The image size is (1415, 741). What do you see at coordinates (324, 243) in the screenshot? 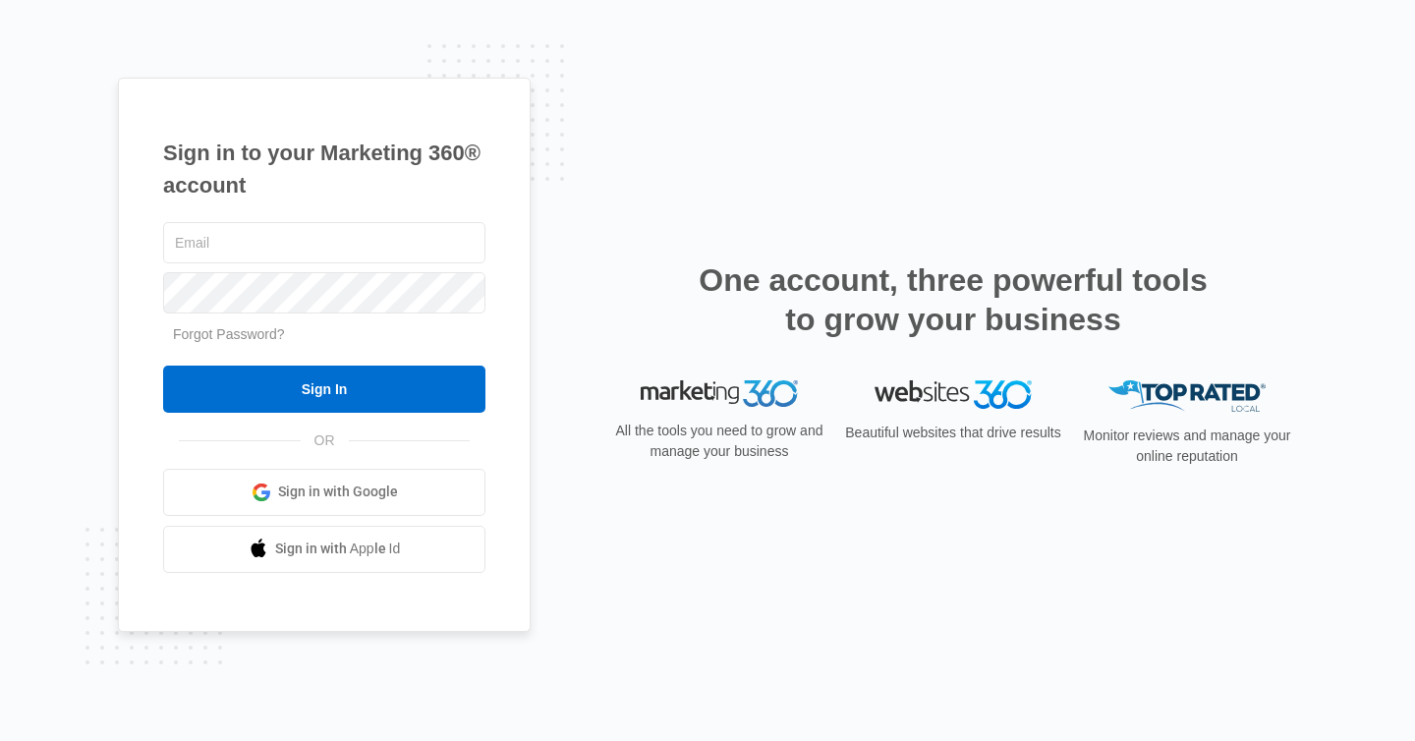
I see `input: Email` at bounding box center [324, 243].